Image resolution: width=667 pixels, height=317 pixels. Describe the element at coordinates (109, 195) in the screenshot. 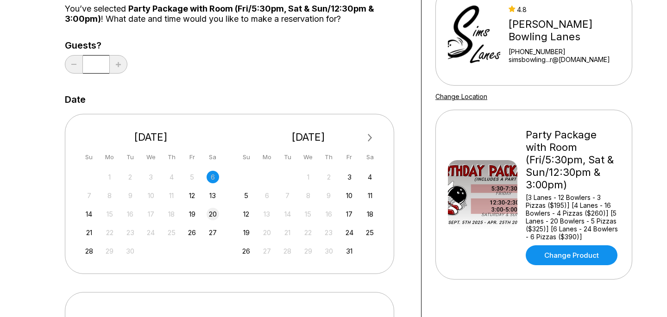

I see `div: Not available Monday, September 8th, 2025` at that location.